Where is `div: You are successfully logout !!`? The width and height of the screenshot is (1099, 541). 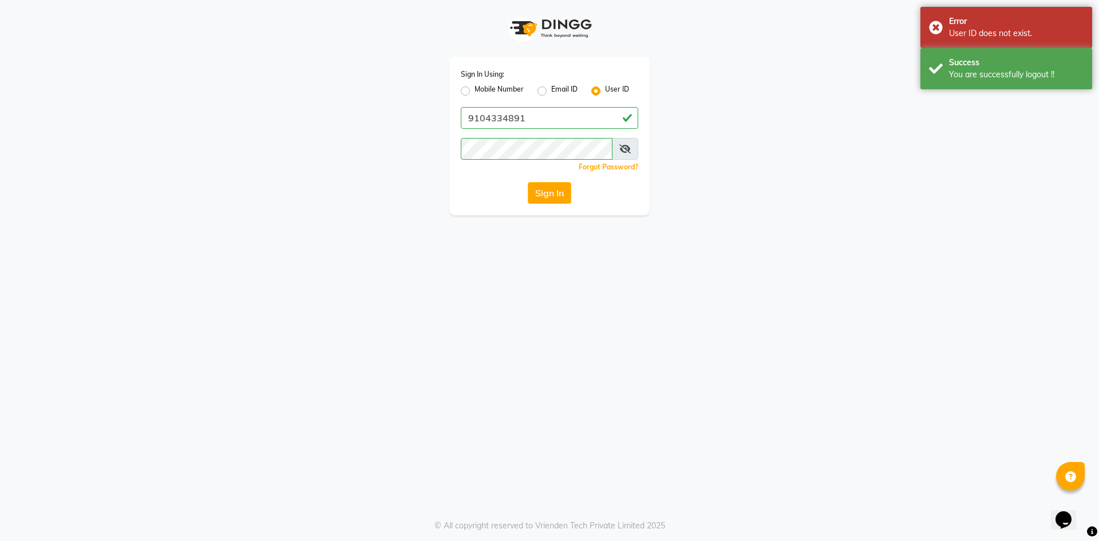
div: You are successfully logout !! is located at coordinates (1016, 74).